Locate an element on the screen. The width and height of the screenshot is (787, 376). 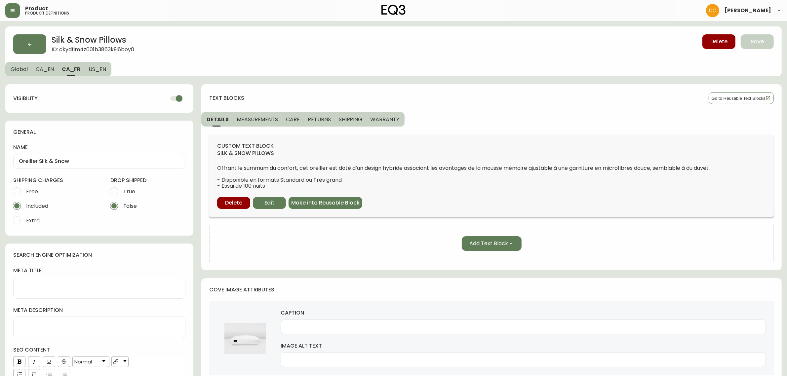
span: Extra is located at coordinates (33, 221).